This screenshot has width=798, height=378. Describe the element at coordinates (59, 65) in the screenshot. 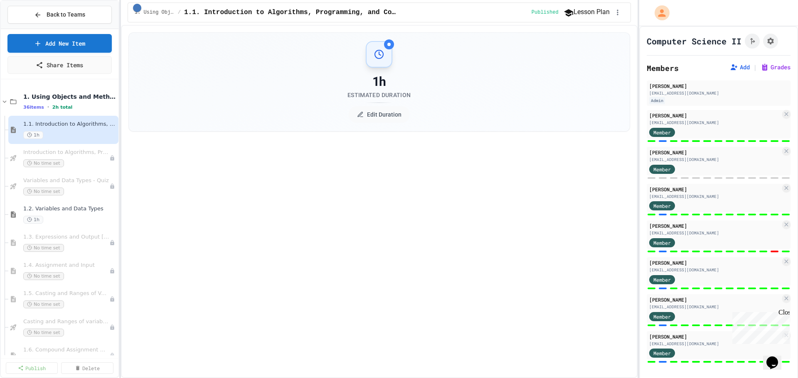

I see `a: Share Items` at that location.